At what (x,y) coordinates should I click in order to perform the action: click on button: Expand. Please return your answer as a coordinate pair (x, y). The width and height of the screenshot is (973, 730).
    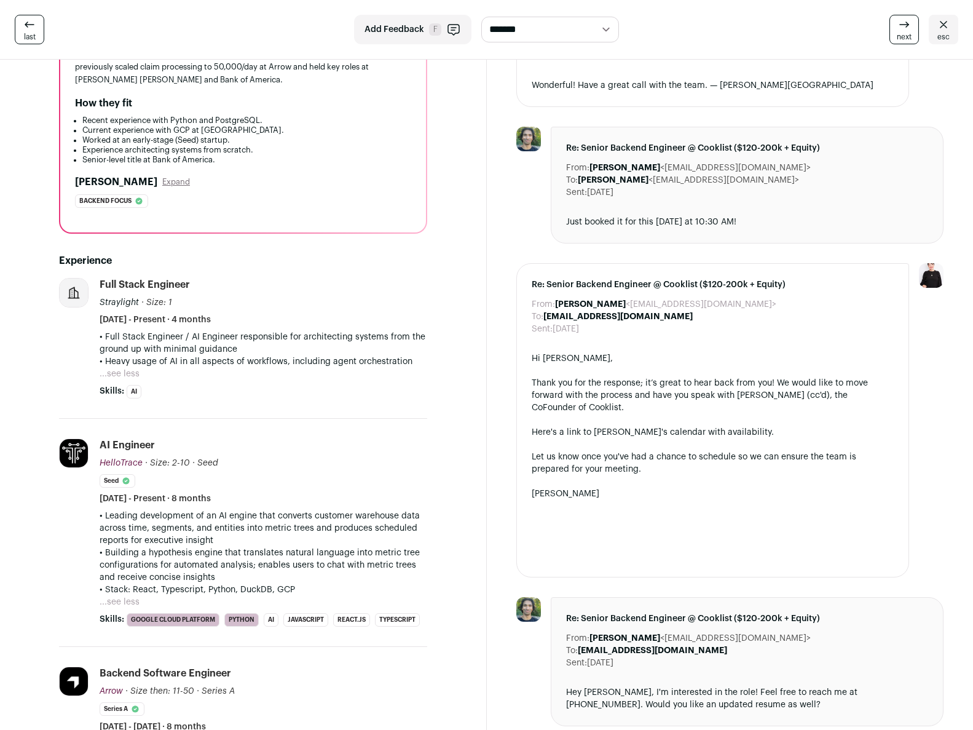
    Looking at the image, I should click on (176, 182).